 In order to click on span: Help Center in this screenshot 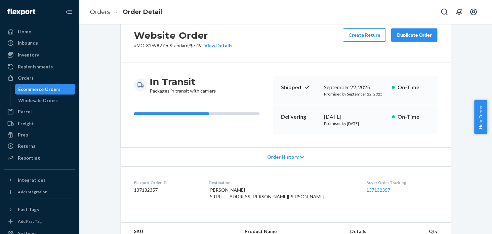, I will do `click(481, 117)`.